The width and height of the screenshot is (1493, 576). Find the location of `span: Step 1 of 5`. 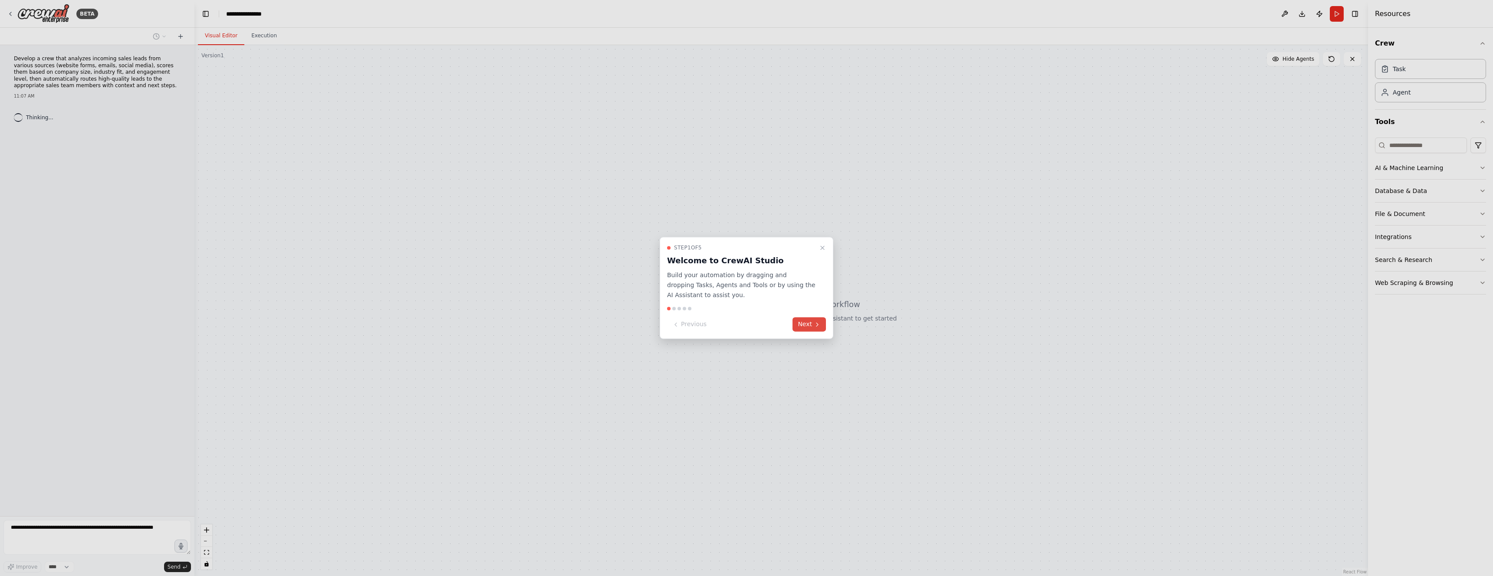

span: Step 1 of 5 is located at coordinates (688, 248).